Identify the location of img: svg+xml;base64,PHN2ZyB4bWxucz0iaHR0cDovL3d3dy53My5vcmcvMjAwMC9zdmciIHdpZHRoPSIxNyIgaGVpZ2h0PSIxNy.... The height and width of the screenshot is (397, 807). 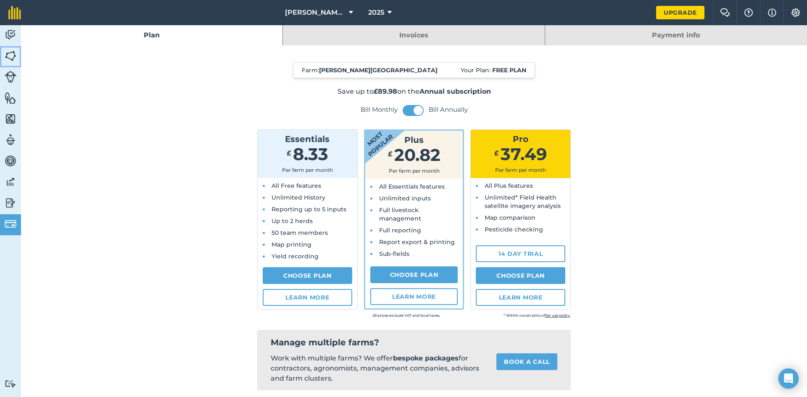
(772, 13).